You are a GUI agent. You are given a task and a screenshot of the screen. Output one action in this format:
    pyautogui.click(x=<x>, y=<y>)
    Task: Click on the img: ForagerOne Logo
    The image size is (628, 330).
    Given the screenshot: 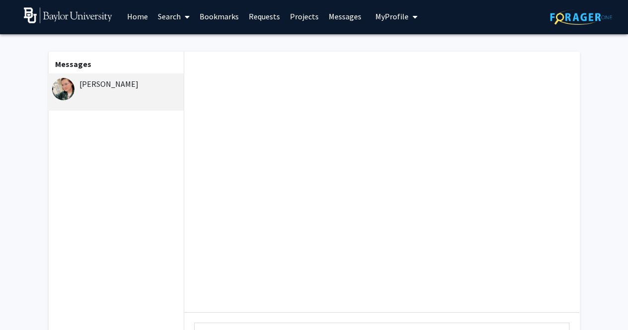 What is the action you would take?
    pyautogui.click(x=581, y=17)
    